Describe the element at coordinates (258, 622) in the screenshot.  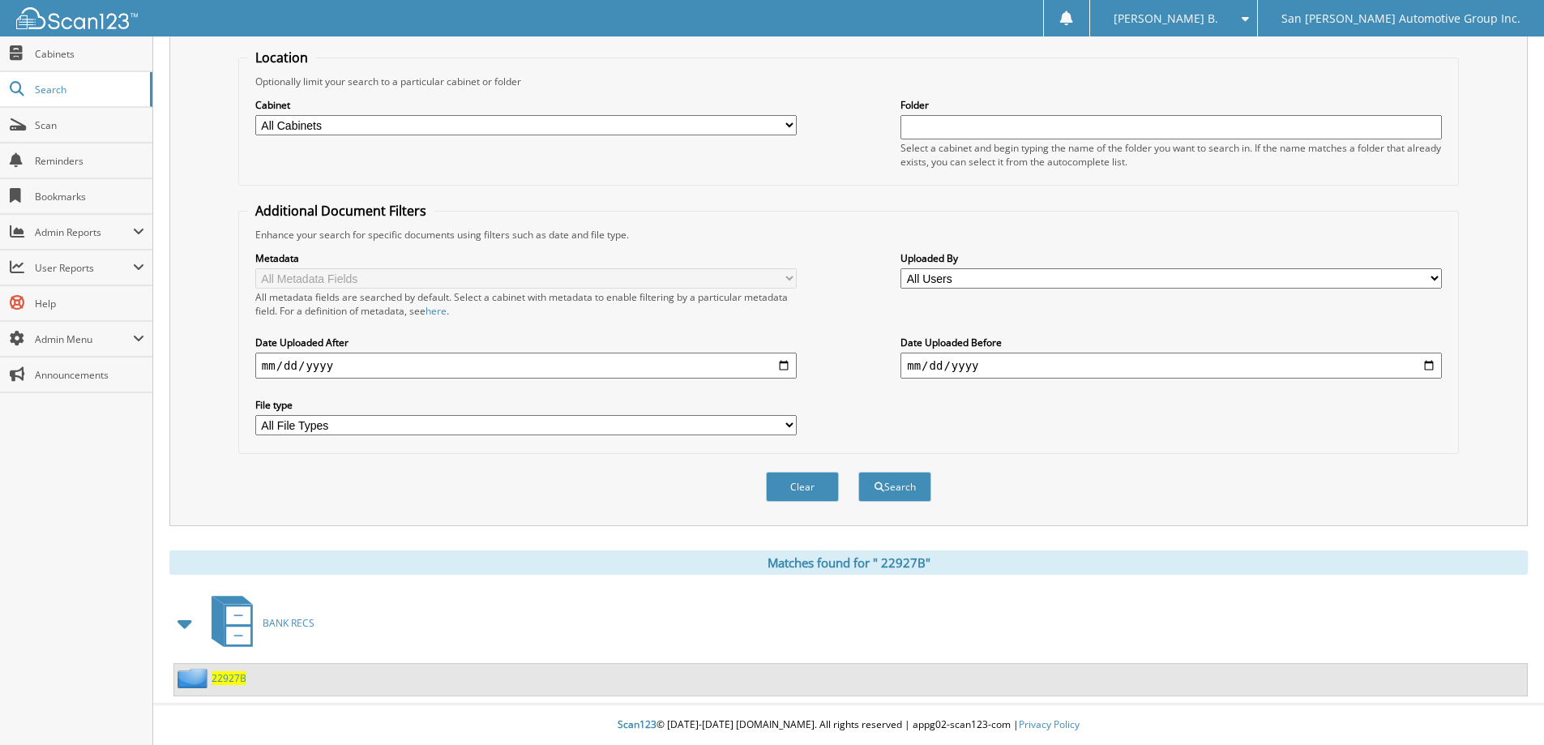
I see `a: BANK RECS` at that location.